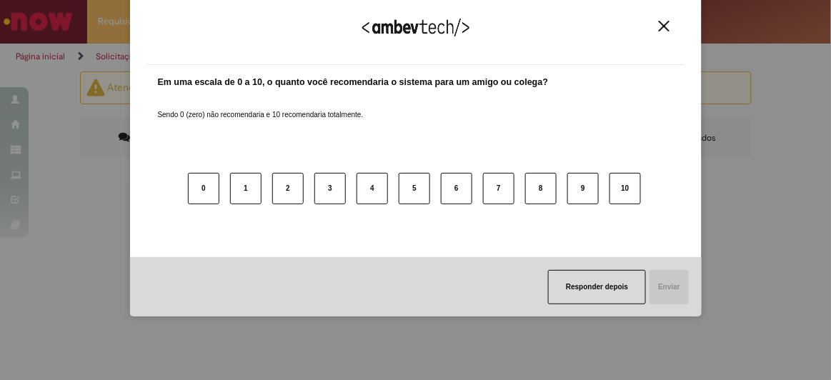  What do you see at coordinates (625, 189) in the screenshot?
I see `button: 10` at bounding box center [625, 189].